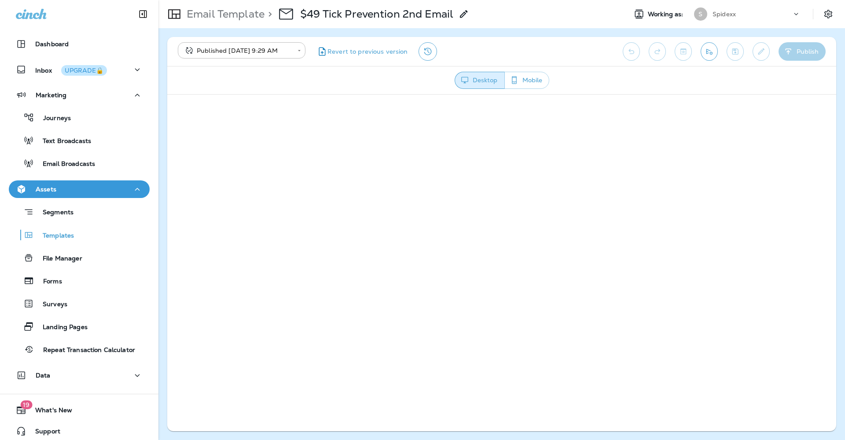 The width and height of the screenshot is (845, 440). What do you see at coordinates (527, 80) in the screenshot?
I see `button: Mobile` at bounding box center [527, 80].